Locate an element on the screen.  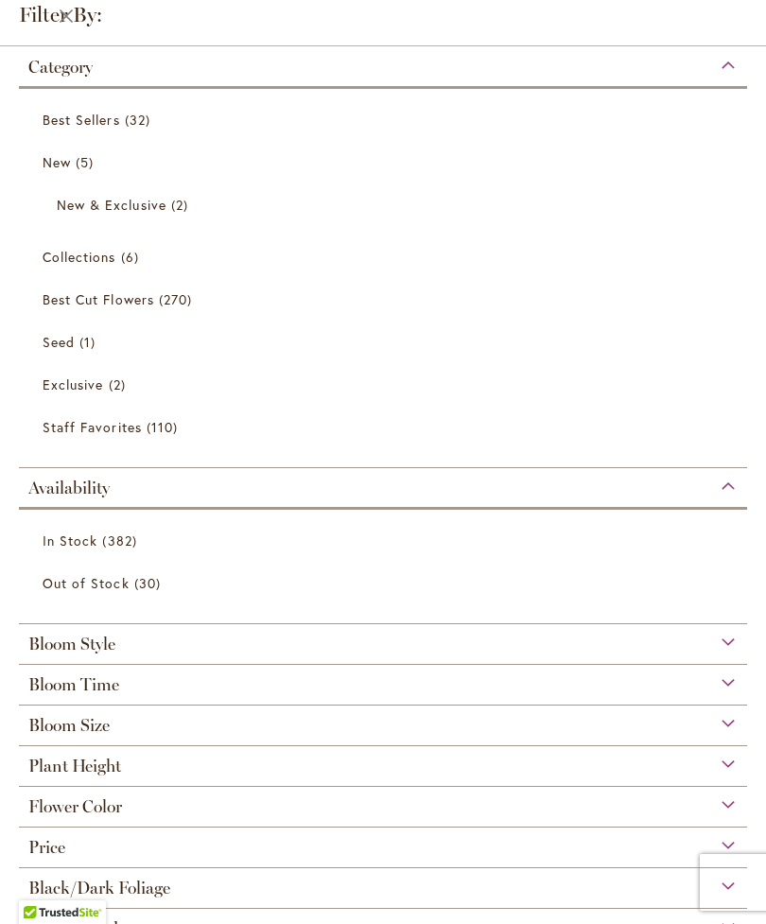
span: Exclusive is located at coordinates (73, 384).